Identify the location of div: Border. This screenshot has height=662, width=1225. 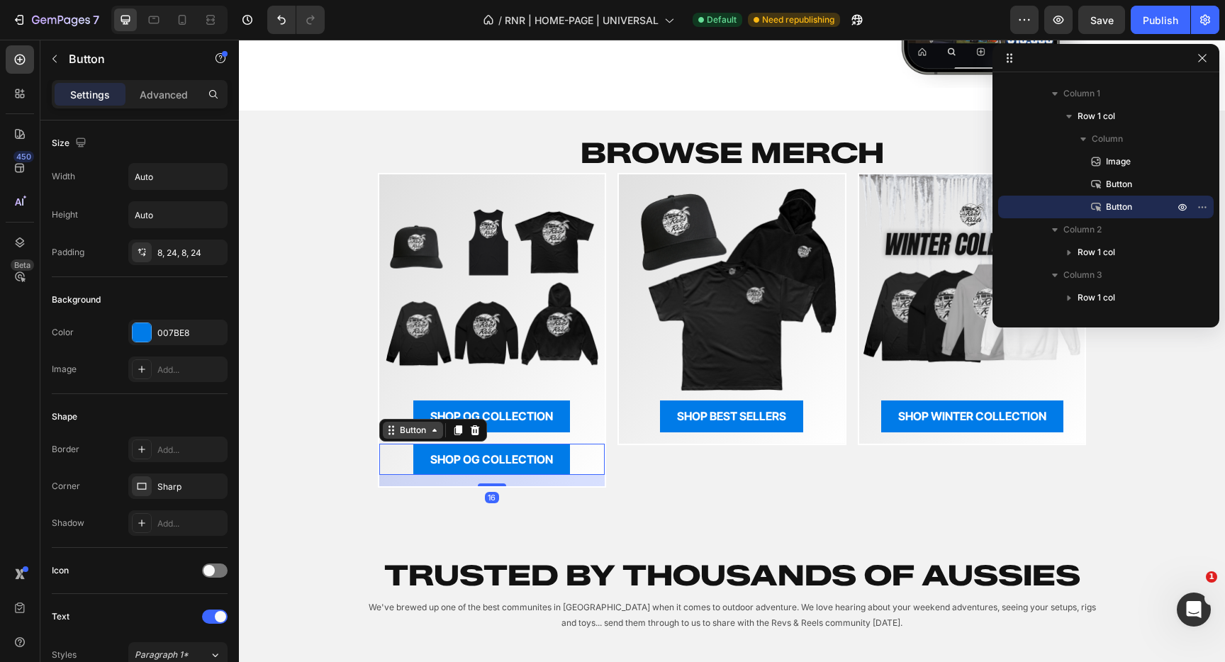
(65, 450).